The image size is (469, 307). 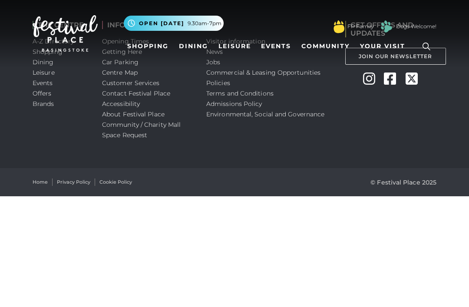 I want to click on a: Cookie Policy, so click(x=116, y=182).